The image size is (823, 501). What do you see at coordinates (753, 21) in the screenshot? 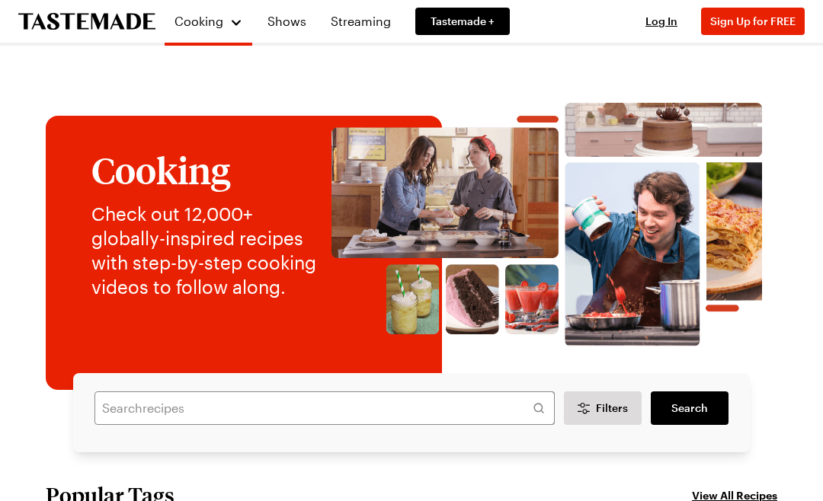
I see `button: Sign Up for FREE` at bounding box center [753, 21].